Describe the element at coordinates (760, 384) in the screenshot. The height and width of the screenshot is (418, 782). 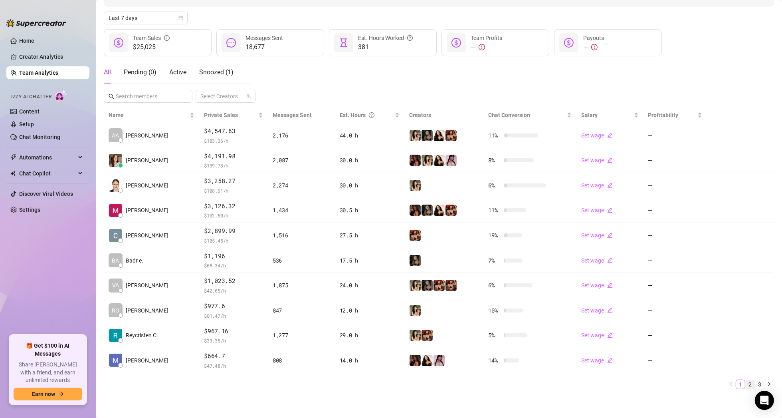
I see `a: 3` at that location.